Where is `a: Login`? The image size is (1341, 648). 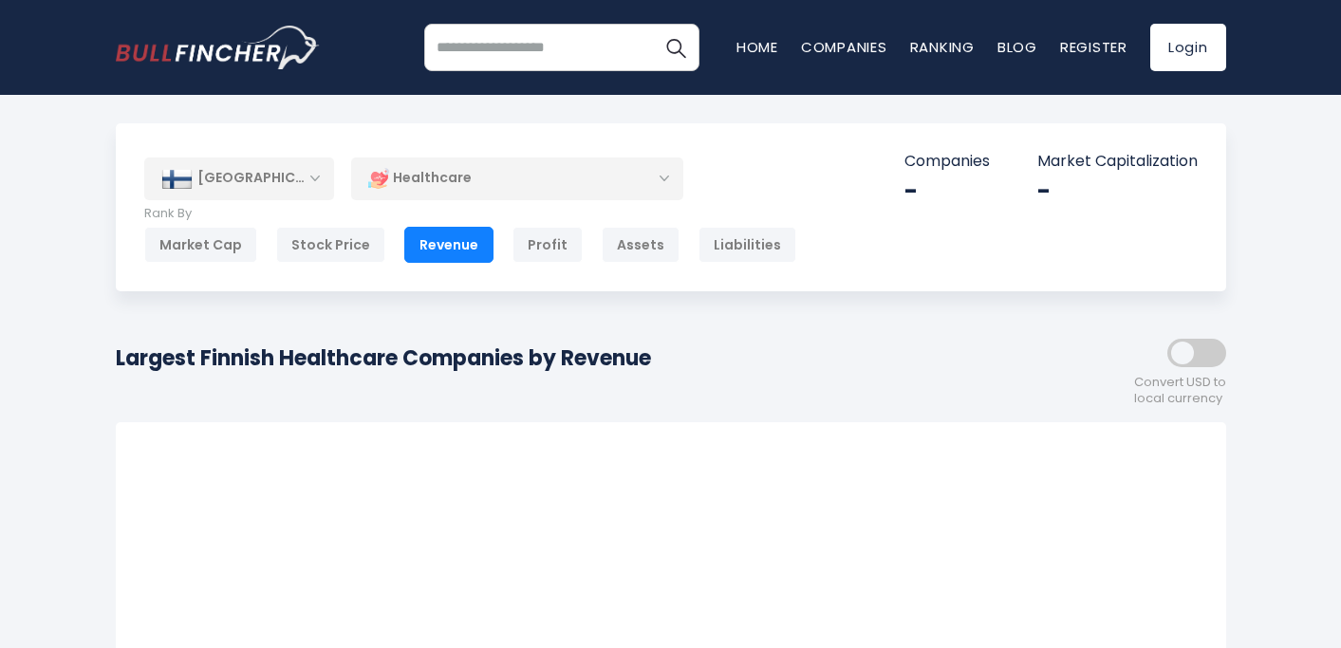 a: Login is located at coordinates (1188, 47).